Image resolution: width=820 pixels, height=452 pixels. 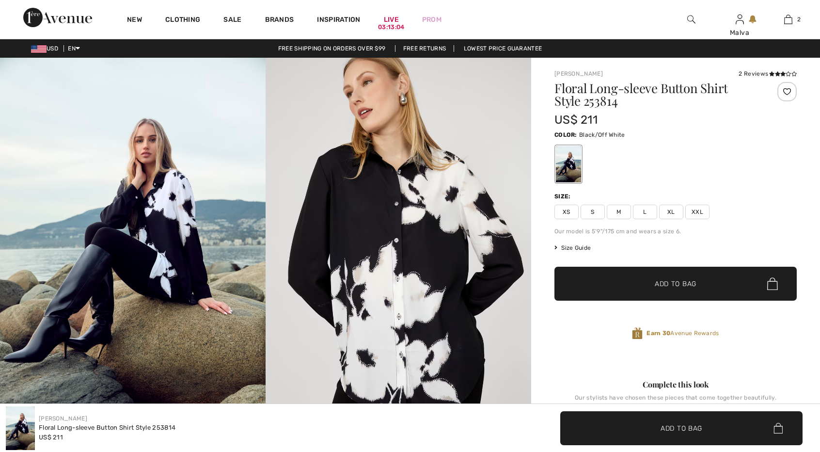 What do you see at coordinates (655, 95) in the screenshot?
I see `h1: Floral Long-sleeve Button Shirt Style 253814` at bounding box center [655, 95].